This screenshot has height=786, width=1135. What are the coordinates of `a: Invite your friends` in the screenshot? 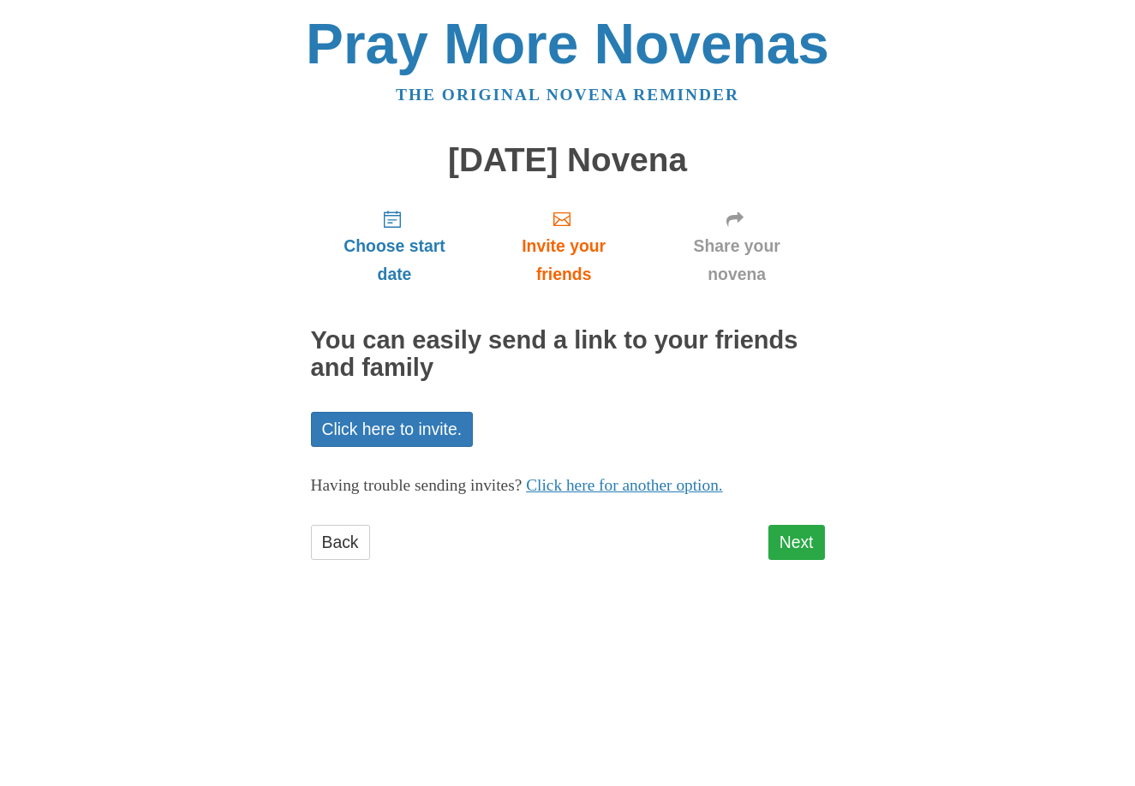 It's located at (563, 246).